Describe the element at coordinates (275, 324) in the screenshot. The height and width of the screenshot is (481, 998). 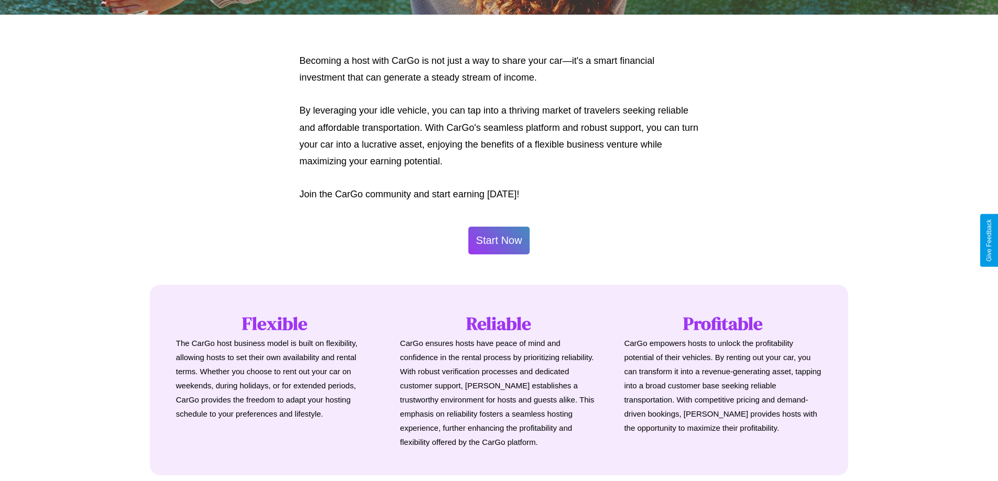
I see `h1: Flexible` at that location.